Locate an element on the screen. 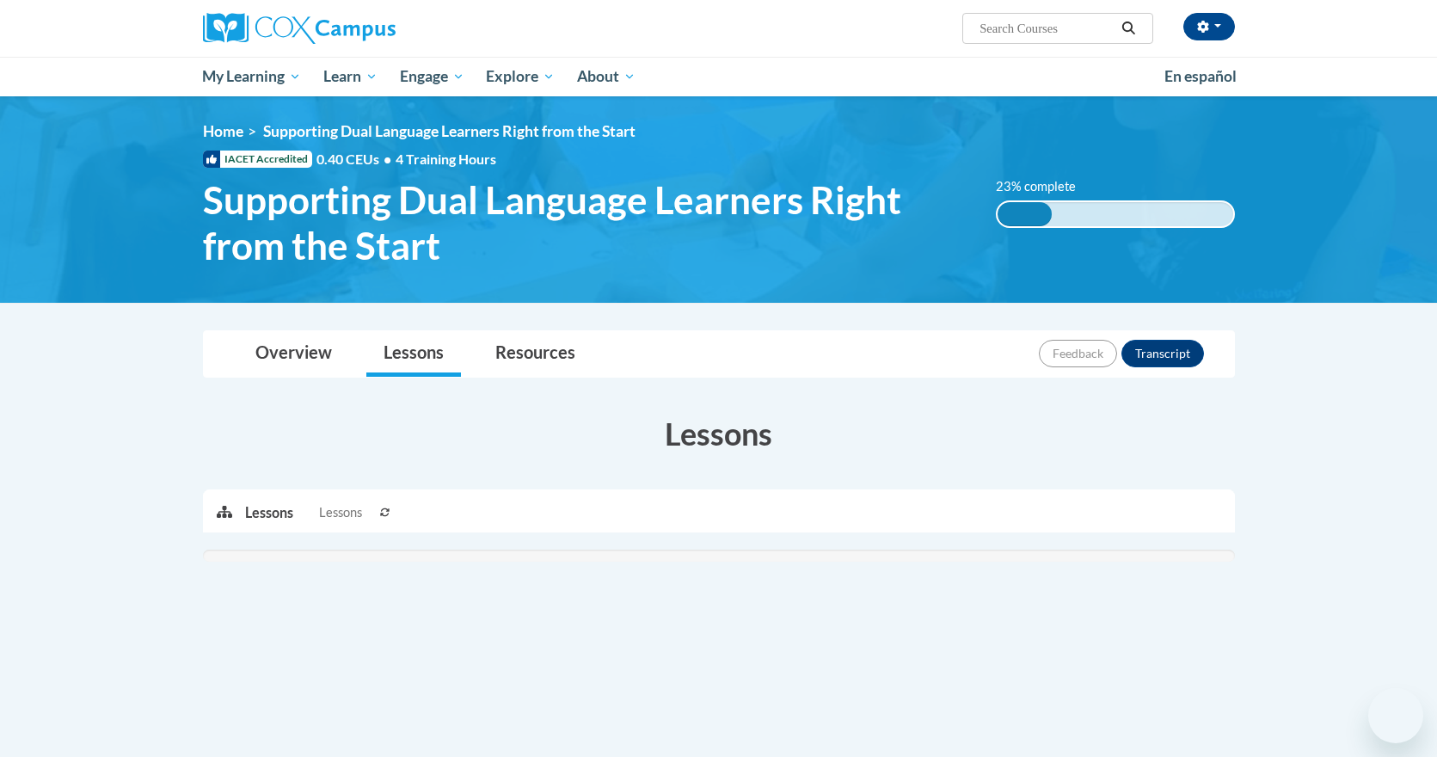 The width and height of the screenshot is (1437, 757). a: Lessons is located at coordinates (414, 354).